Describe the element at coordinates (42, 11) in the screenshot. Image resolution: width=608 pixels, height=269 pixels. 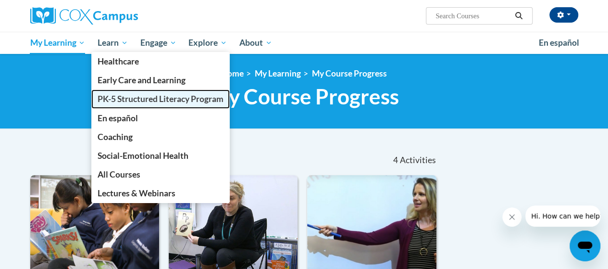
I see `span: Hi. How can we help?` at that location.